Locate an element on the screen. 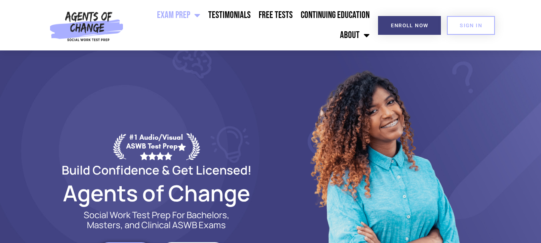  span: SIGN IN is located at coordinates (471, 25).